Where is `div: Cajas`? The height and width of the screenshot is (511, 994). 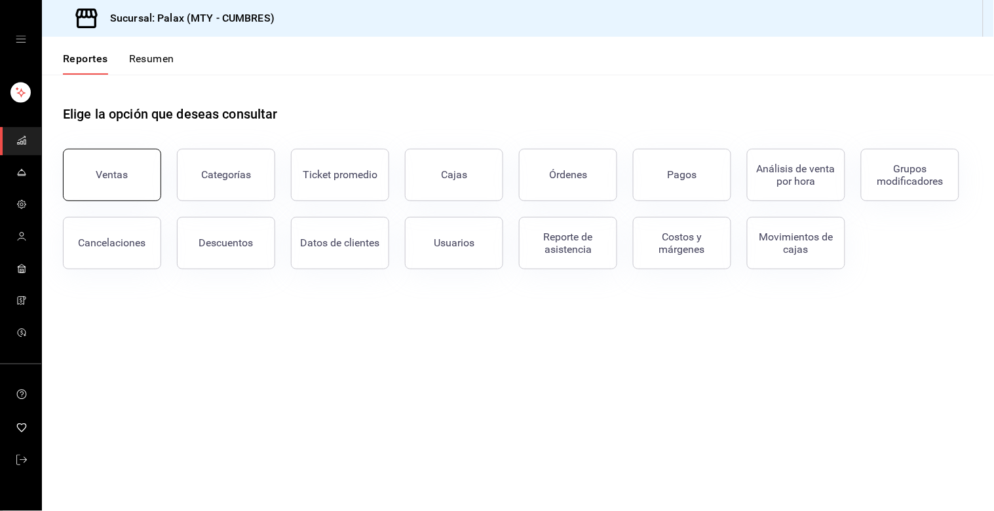 div: Cajas is located at coordinates (454, 174).